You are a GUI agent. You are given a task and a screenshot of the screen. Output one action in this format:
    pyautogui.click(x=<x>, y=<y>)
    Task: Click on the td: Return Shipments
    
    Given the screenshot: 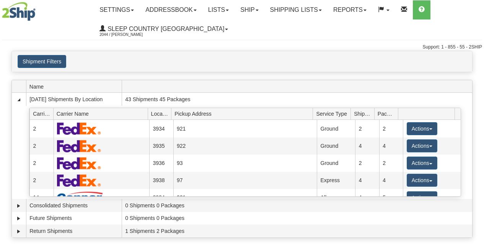 What is the action you would take?
    pyautogui.click(x=74, y=231)
    